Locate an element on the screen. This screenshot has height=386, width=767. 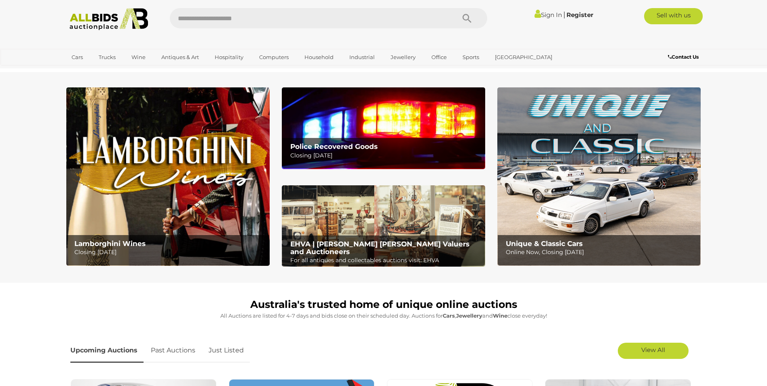
p: For all antiques and collectables auctions visit: EHVA is located at coordinates (385, 260).